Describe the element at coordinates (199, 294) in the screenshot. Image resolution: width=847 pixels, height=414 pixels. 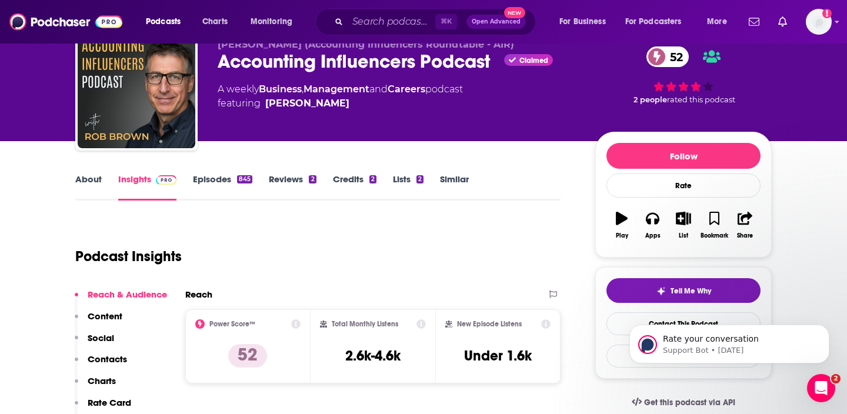
I see `h2: Reach` at that location.